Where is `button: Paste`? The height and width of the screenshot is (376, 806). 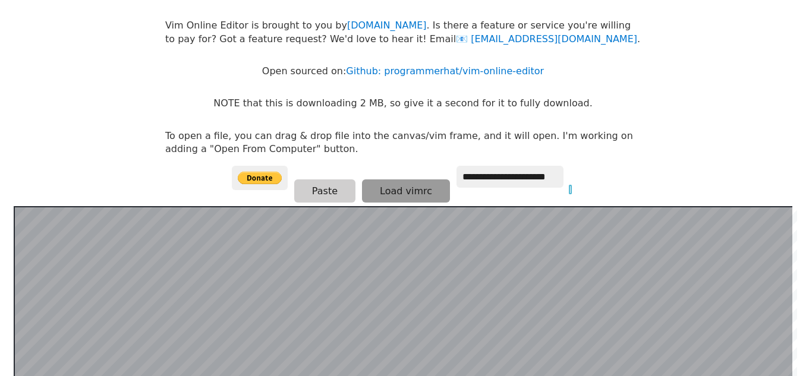
button: Paste is located at coordinates (325, 191).